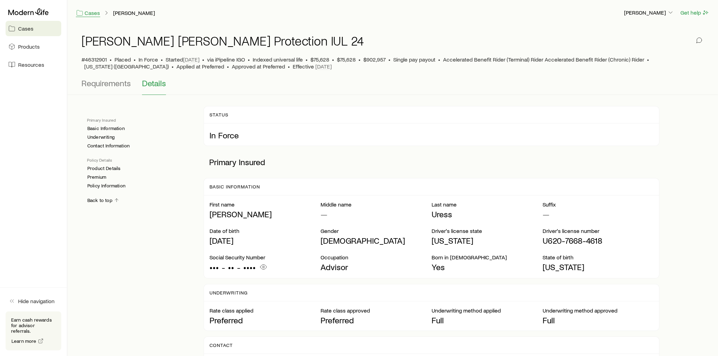 This screenshot has height=356, width=718. Describe the element at coordinates (33, 326) in the screenshot. I see `p: Earn cash rewards for advisor referrals.` at that location.